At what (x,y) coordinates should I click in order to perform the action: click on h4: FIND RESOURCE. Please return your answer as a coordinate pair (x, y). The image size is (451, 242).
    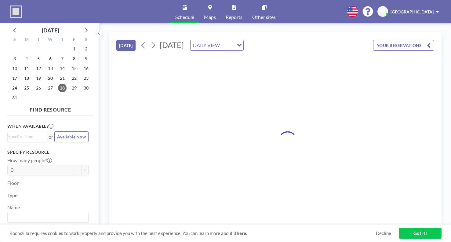
    Looking at the image, I should click on (50, 108).